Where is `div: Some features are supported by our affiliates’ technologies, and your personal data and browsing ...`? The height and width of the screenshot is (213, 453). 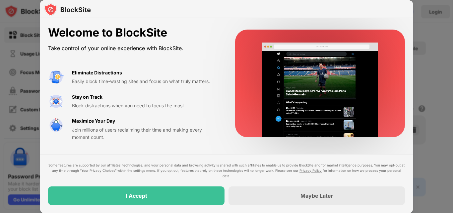 div: Some features are supported by our affiliates’ technologies, and your personal data and browsing ... is located at coordinates (226, 170).